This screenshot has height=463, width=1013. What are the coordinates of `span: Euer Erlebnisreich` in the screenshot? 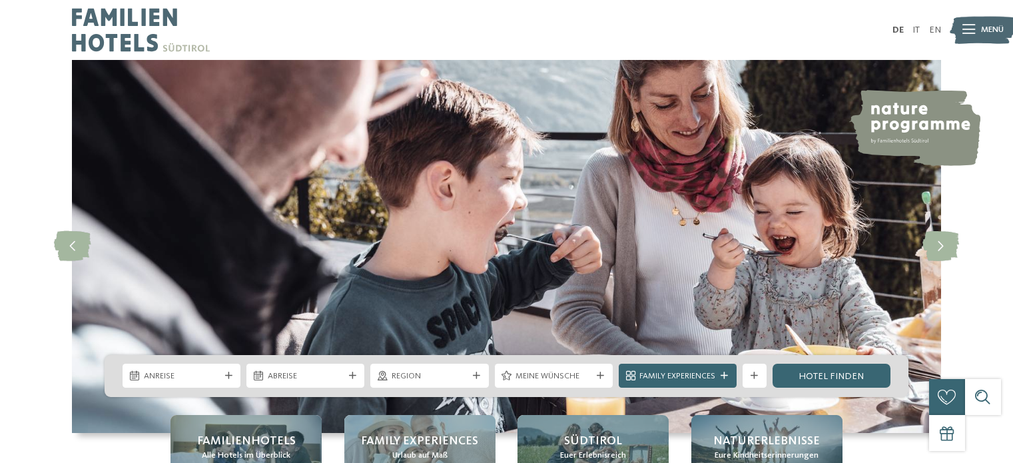 It's located at (593, 456).